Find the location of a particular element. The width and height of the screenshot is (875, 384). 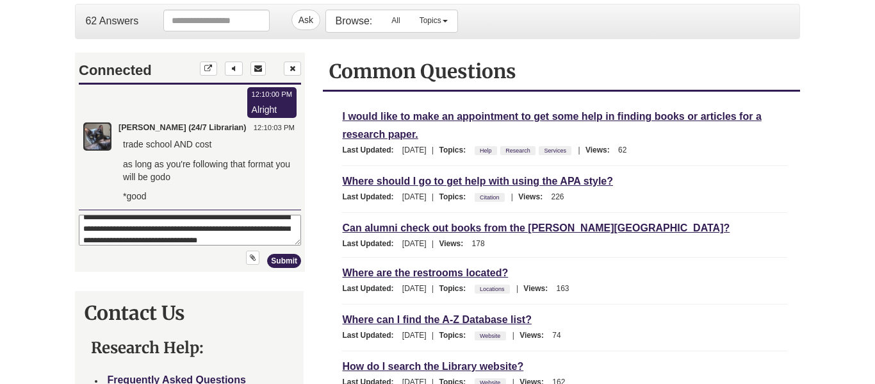

h2: Common Questions is located at coordinates (561, 71).